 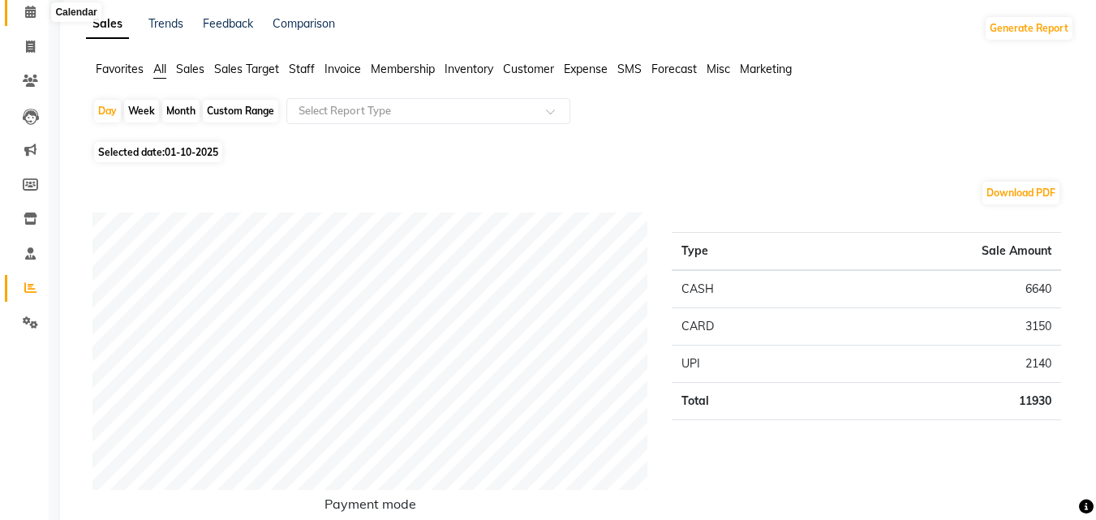 What do you see at coordinates (743, 402) in the screenshot?
I see `td: Total` at bounding box center [743, 402].